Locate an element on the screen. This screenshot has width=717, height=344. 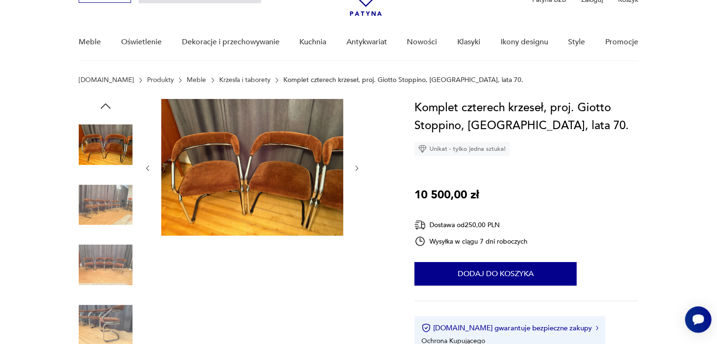
img: Ikona diamentu is located at coordinates (422, 149).